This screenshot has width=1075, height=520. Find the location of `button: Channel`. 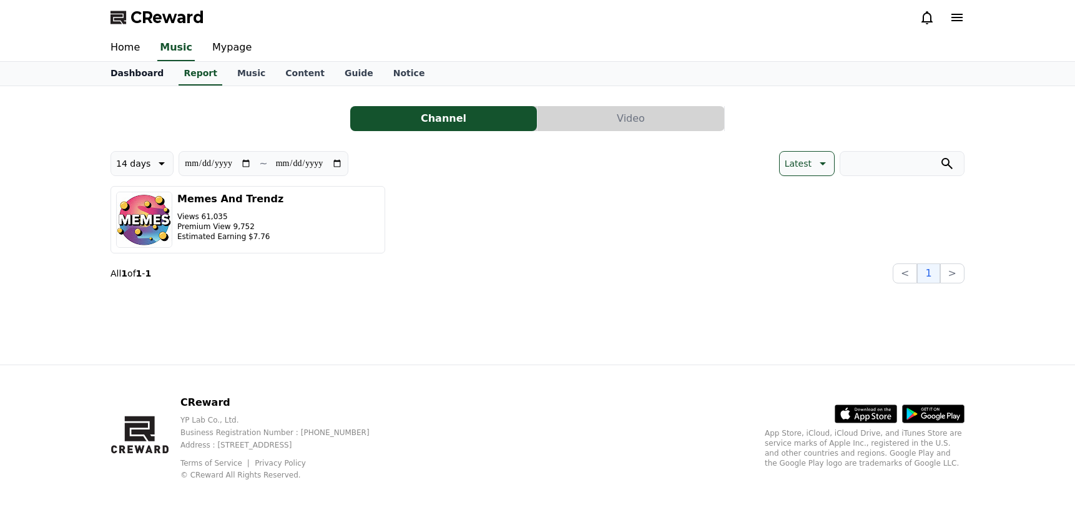

button: Channel is located at coordinates (443, 119).